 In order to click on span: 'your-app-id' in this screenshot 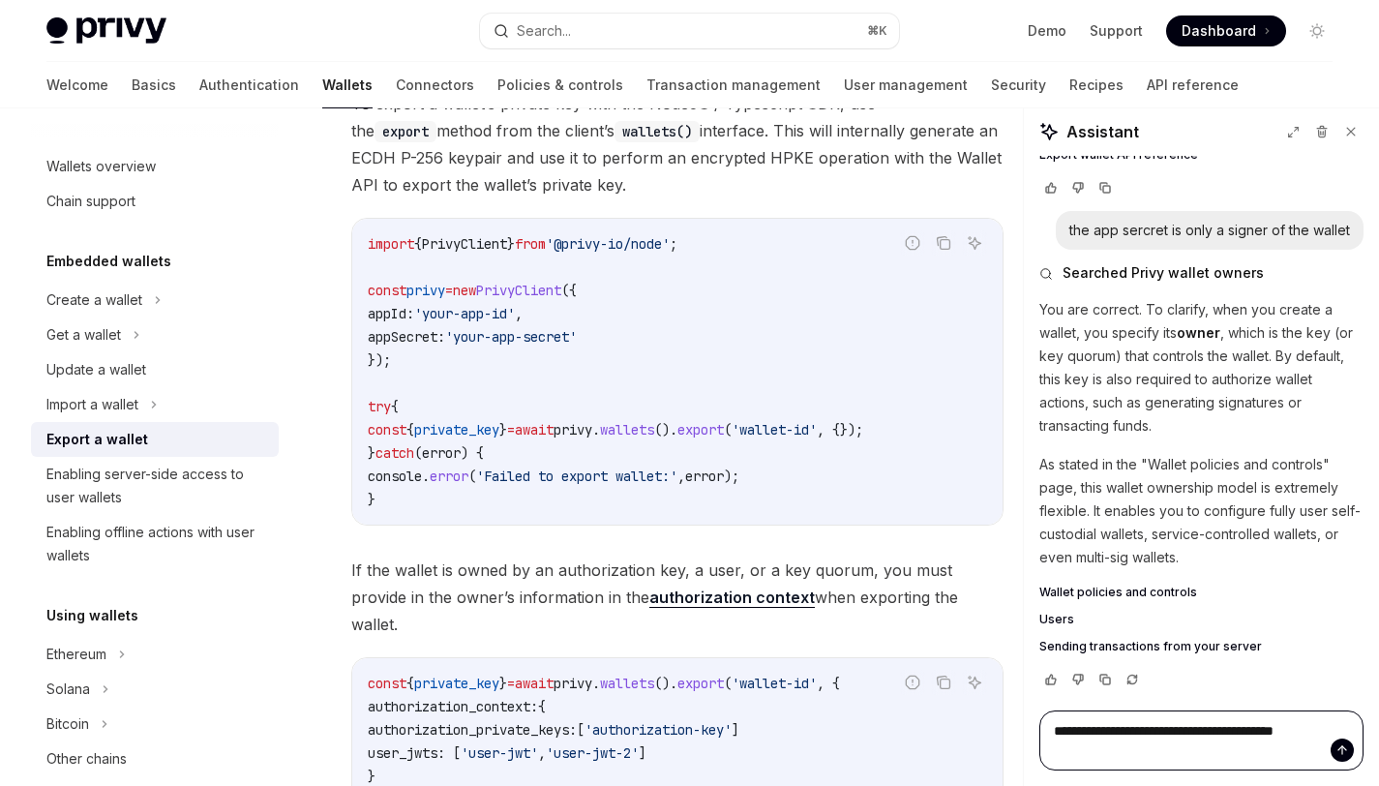, I will do `click(464, 314)`.